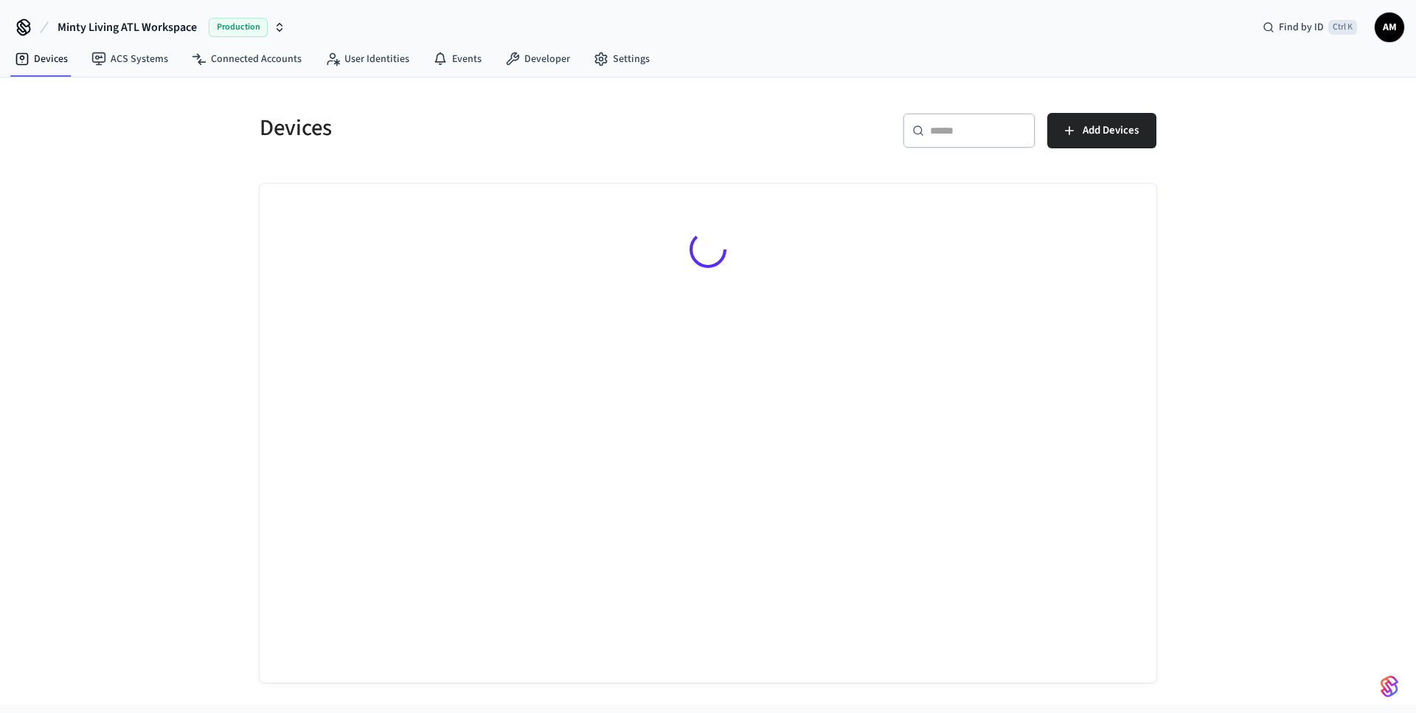 This screenshot has height=713, width=1416. Describe the element at coordinates (127, 27) in the screenshot. I see `span: Minty Living ATL Workspace` at that location.